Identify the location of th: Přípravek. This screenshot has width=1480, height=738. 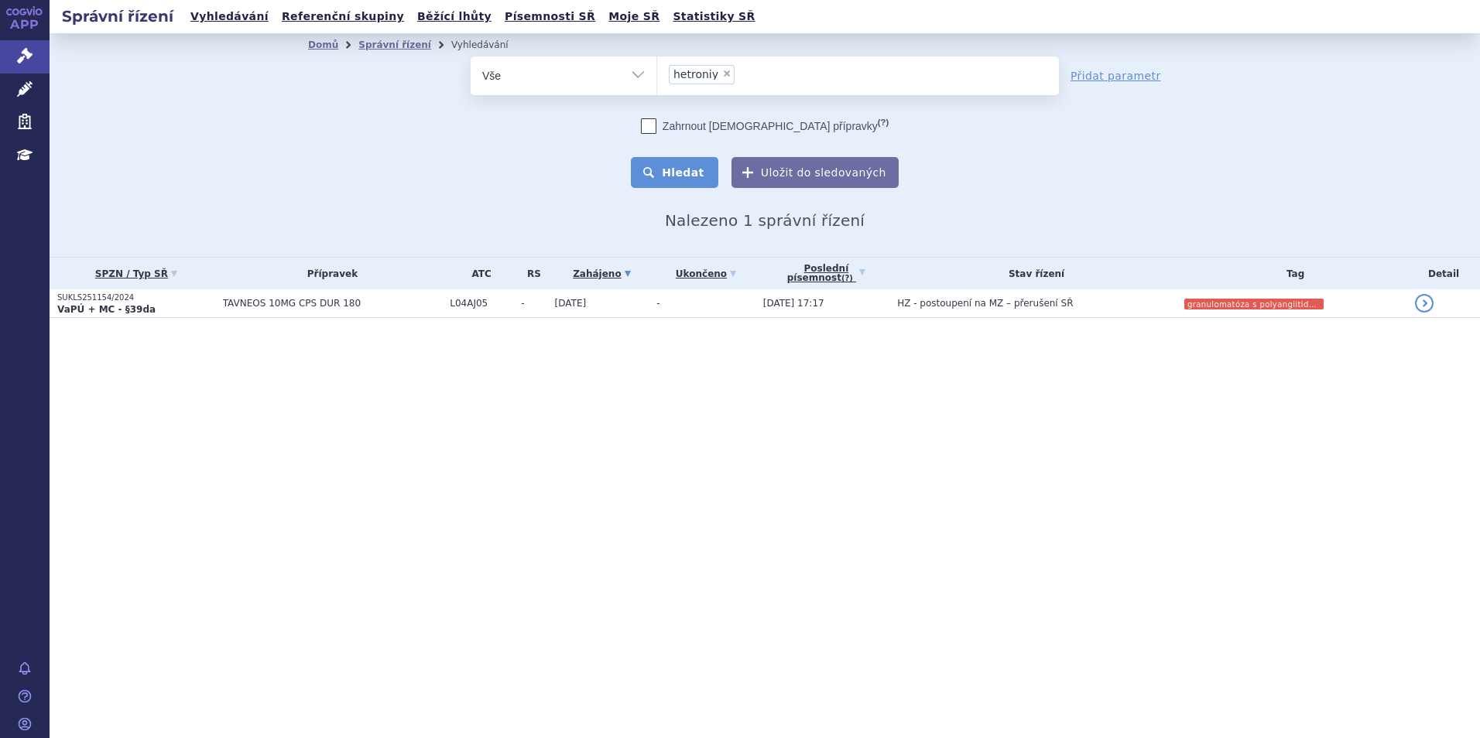
(329, 273).